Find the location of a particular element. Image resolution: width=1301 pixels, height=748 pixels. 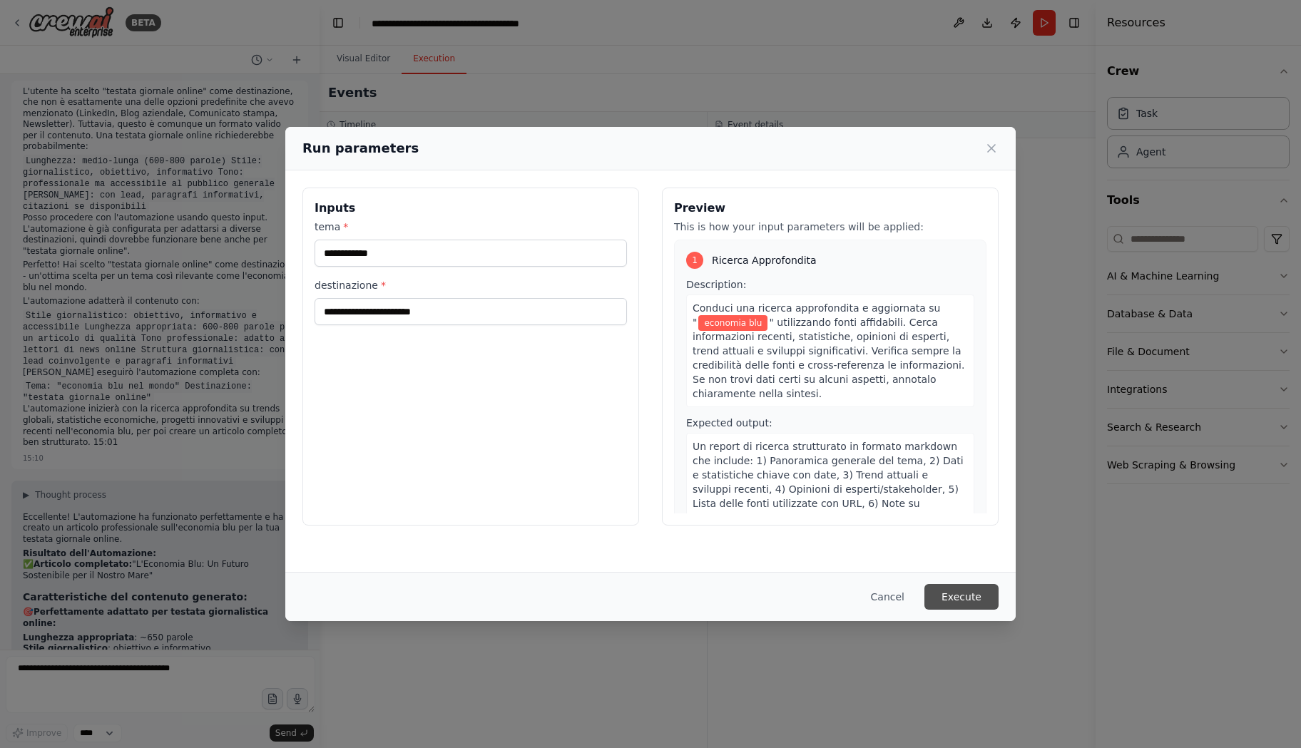

h3: Inputs is located at coordinates (471, 208).